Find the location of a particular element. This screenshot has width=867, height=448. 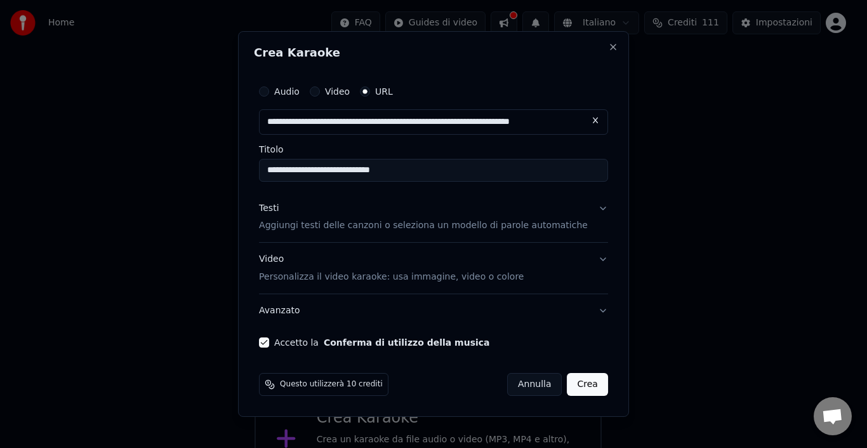

label: URL is located at coordinates (384, 91).